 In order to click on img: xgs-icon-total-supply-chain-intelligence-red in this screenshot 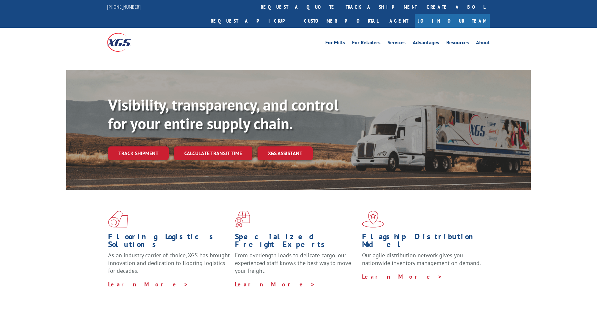, I will do `click(118, 219)`.